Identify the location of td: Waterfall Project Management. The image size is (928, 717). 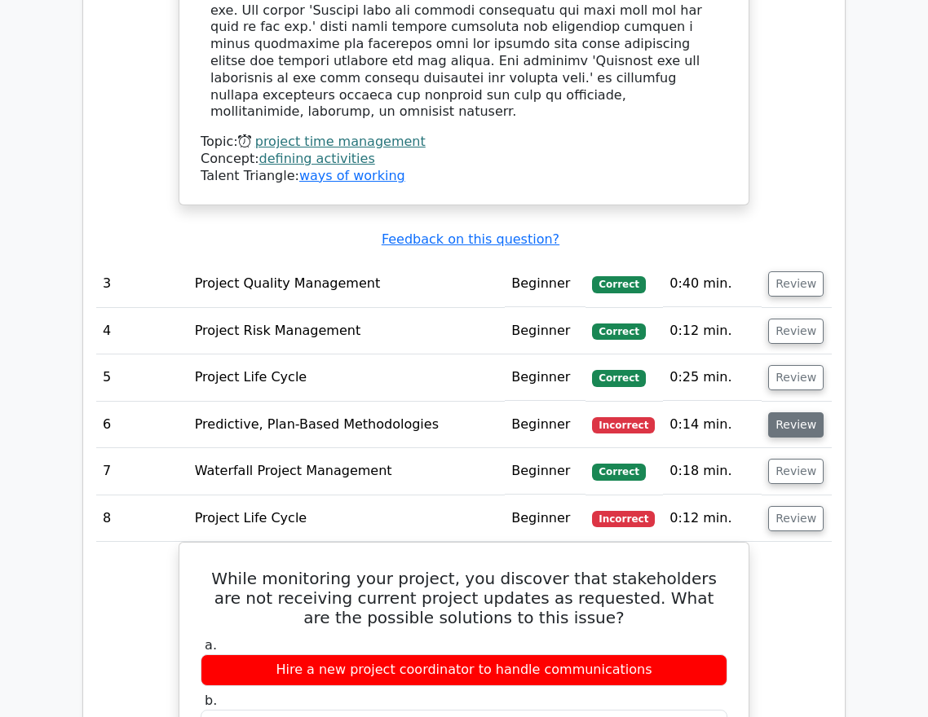
(346, 471).